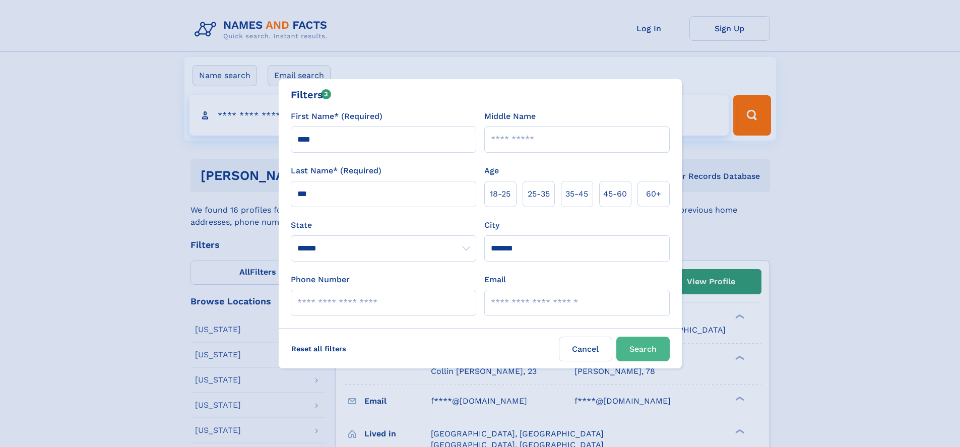  Describe the element at coordinates (311, 95) in the screenshot. I see `div: Filters` at that location.